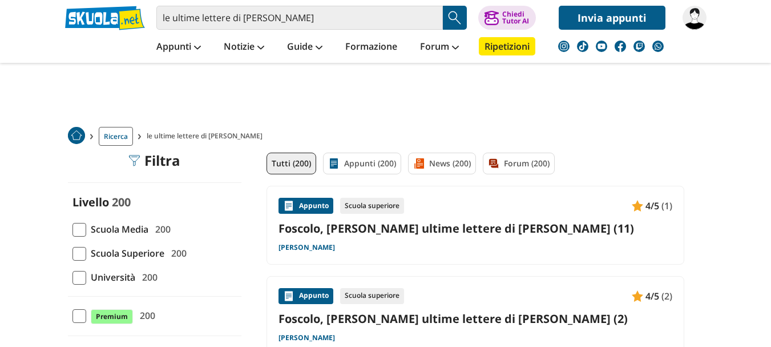 Image resolution: width=771 pixels, height=347 pixels. Describe the element at coordinates (442, 163) in the screenshot. I see `a: News (200)` at that location.